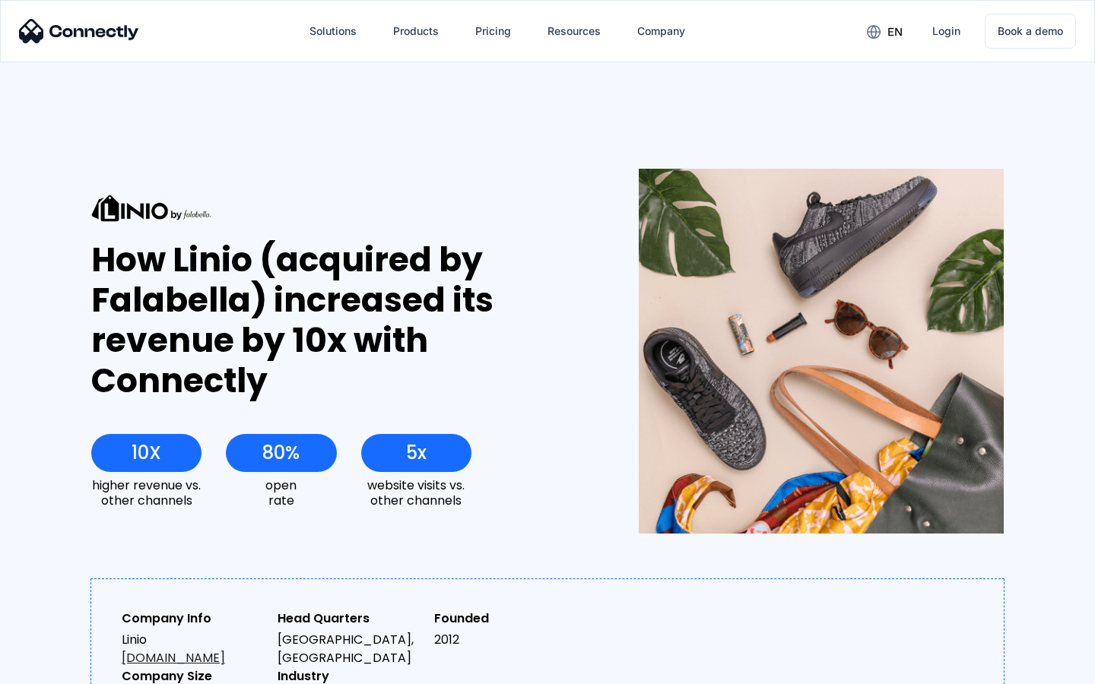 Image resolution: width=1095 pixels, height=684 pixels. Describe the element at coordinates (506, 640) in the screenshot. I see `div: 2012` at that location.